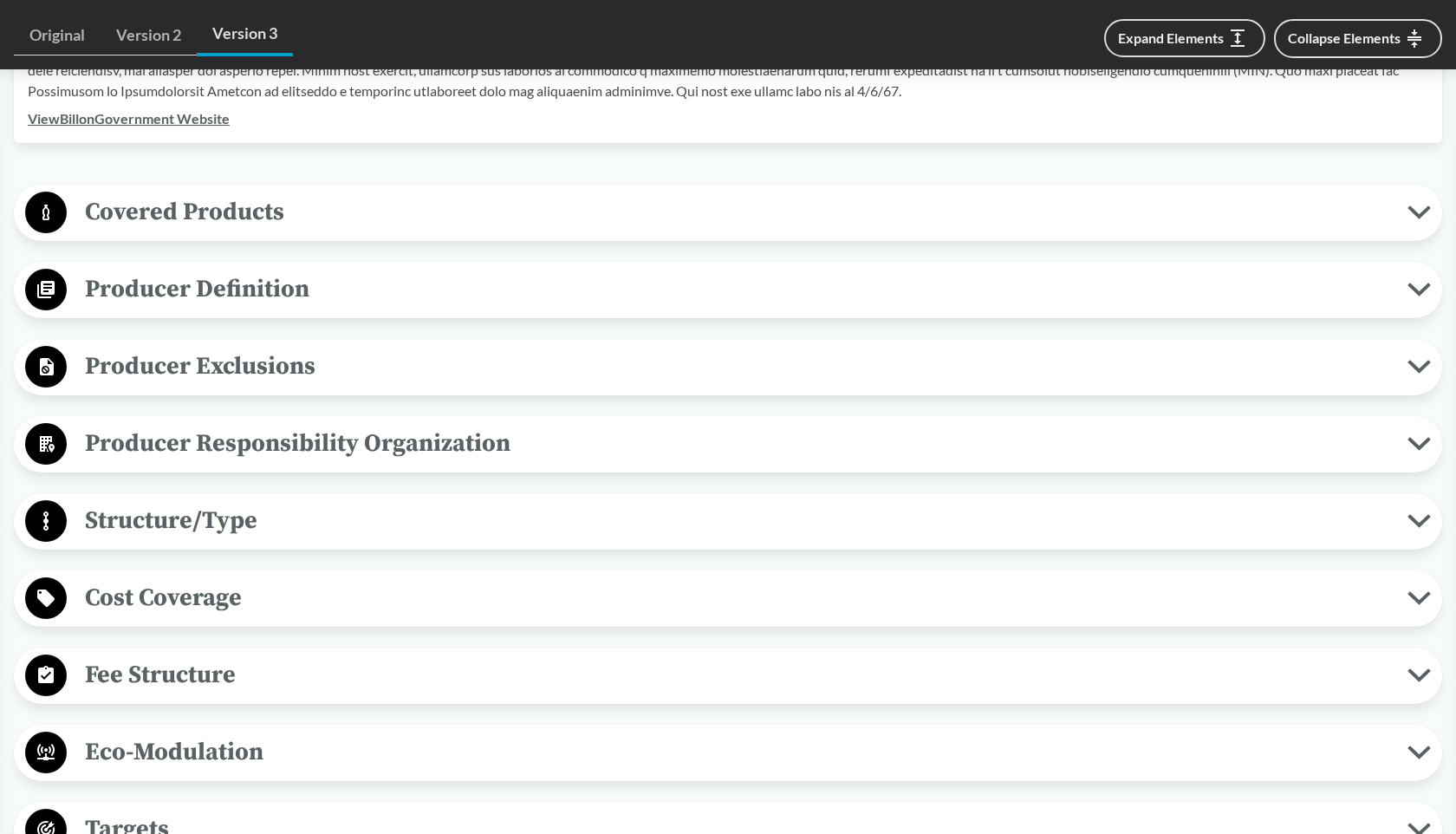 This screenshot has height=834, width=1456. I want to click on button: Producer Exclusions, so click(728, 367).